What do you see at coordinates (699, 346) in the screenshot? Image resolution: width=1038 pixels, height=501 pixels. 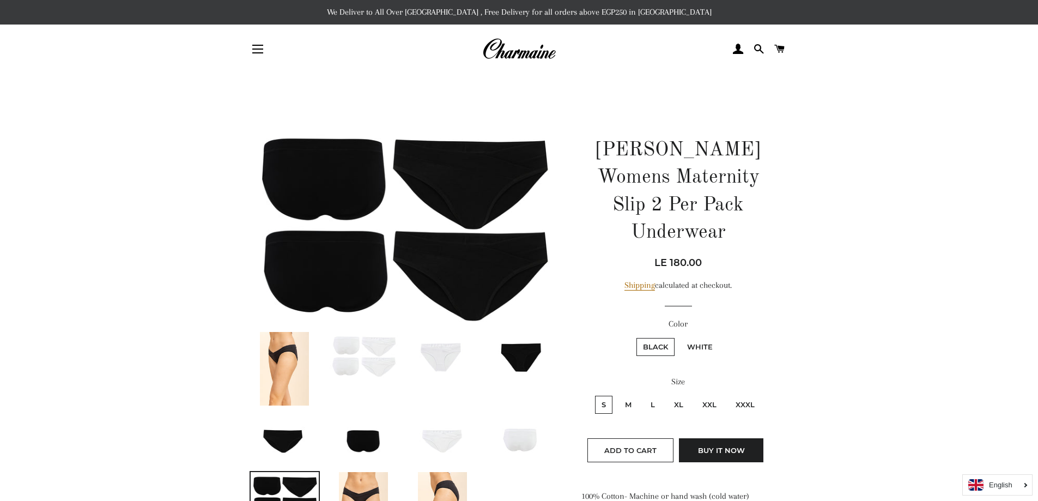 I see `label: White` at bounding box center [699, 346].